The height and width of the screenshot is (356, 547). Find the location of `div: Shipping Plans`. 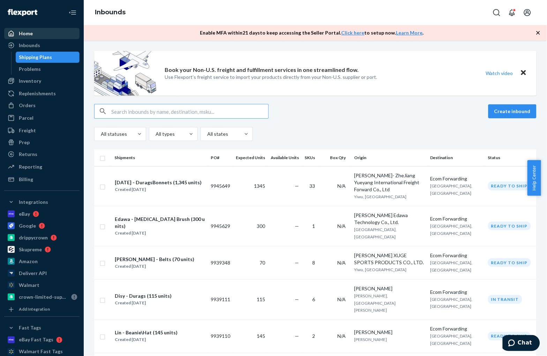

div: Shipping Plans is located at coordinates (36, 57).